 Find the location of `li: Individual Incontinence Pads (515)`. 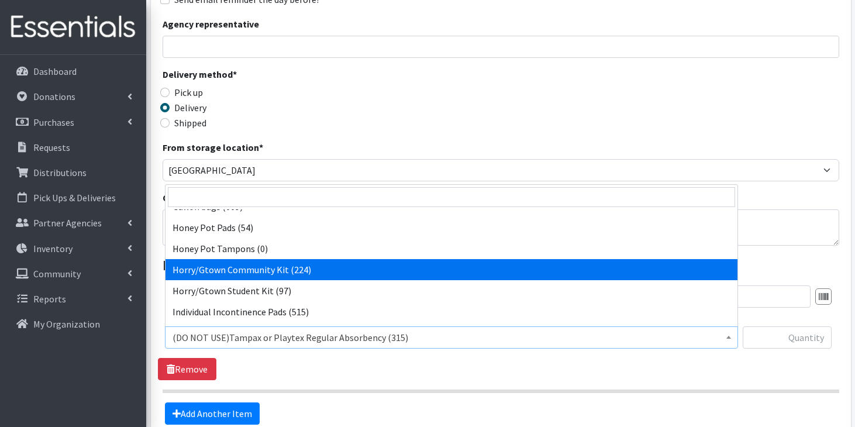

li: Individual Incontinence Pads (515) is located at coordinates (451, 312).